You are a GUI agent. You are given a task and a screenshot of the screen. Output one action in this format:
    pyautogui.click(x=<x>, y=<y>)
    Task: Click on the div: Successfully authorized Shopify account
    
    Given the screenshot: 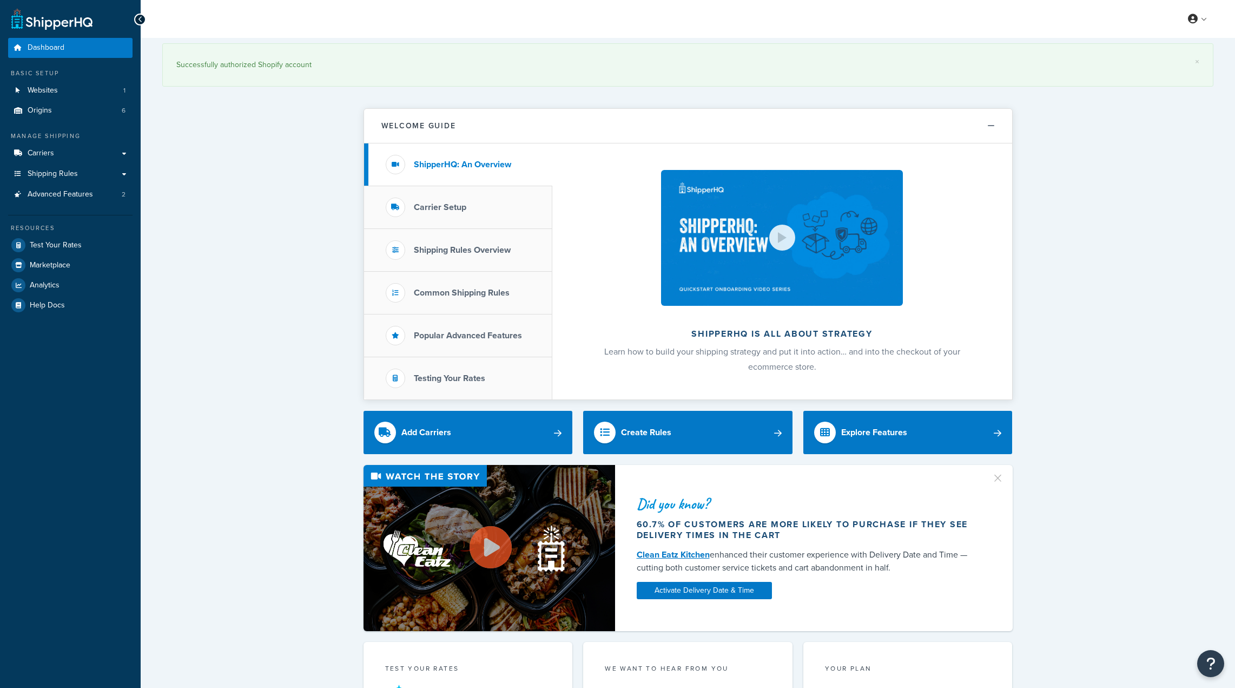 What is the action you would take?
    pyautogui.click(x=688, y=65)
    